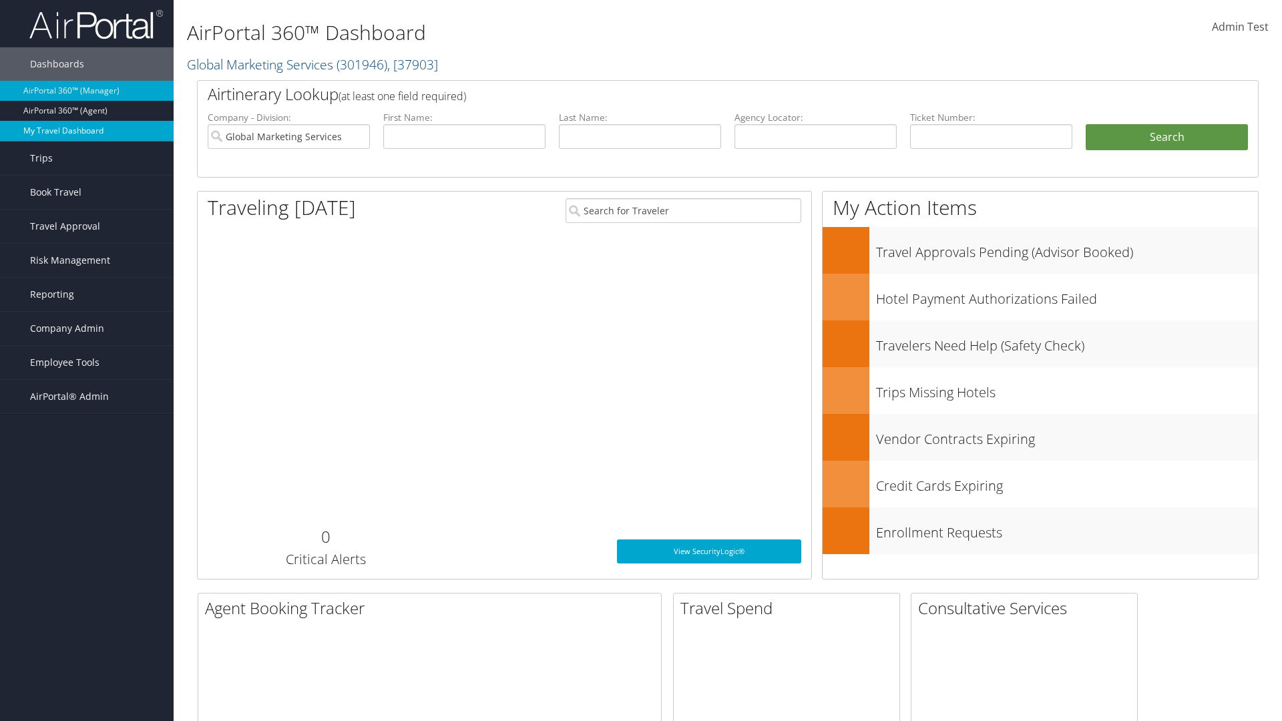 The height and width of the screenshot is (721, 1282). What do you see at coordinates (1041, 531) in the screenshot?
I see `a: Enrollment Requests` at bounding box center [1041, 531].